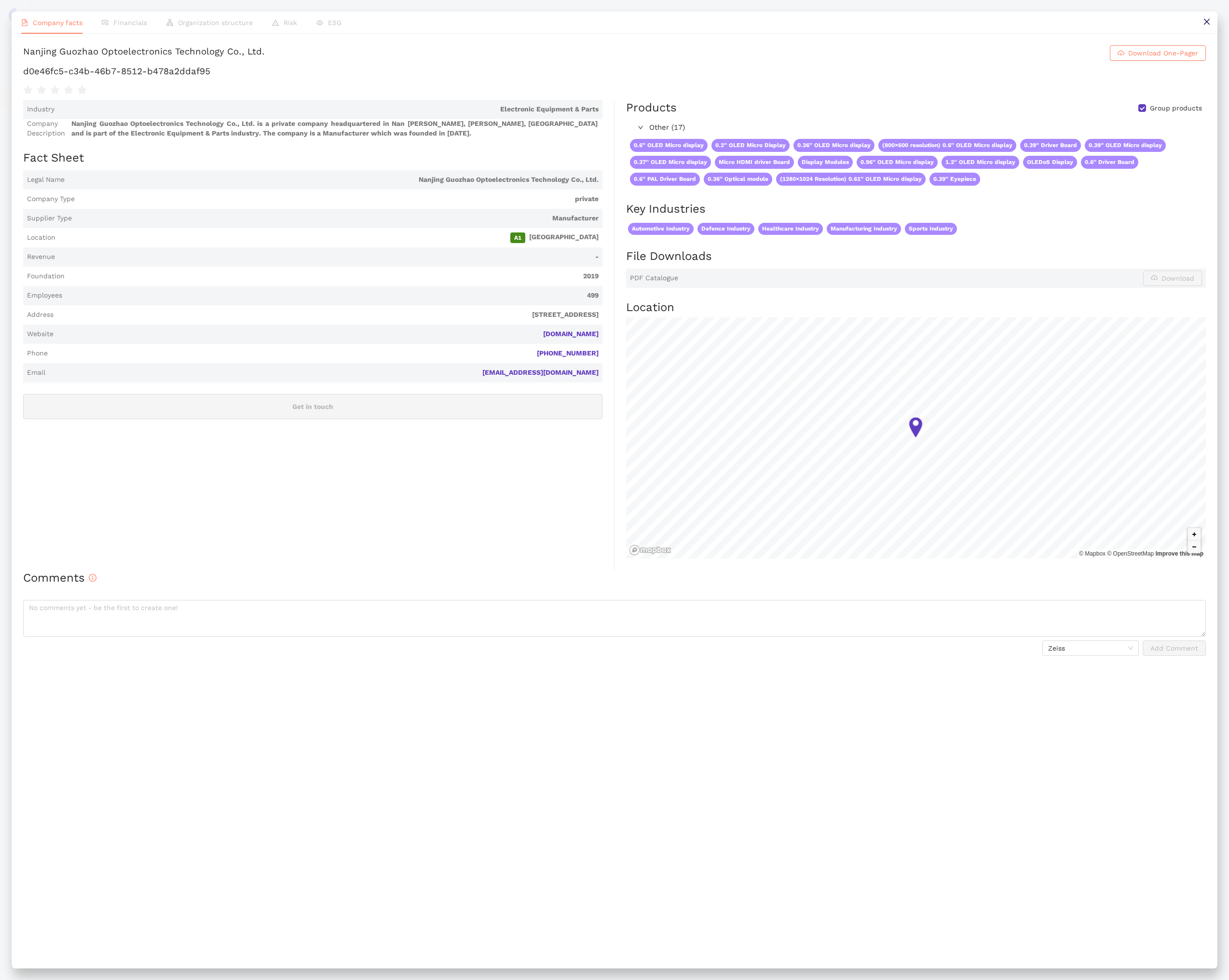  Describe the element at coordinates (916, 257) in the screenshot. I see `h2: File Downloads` at that location.